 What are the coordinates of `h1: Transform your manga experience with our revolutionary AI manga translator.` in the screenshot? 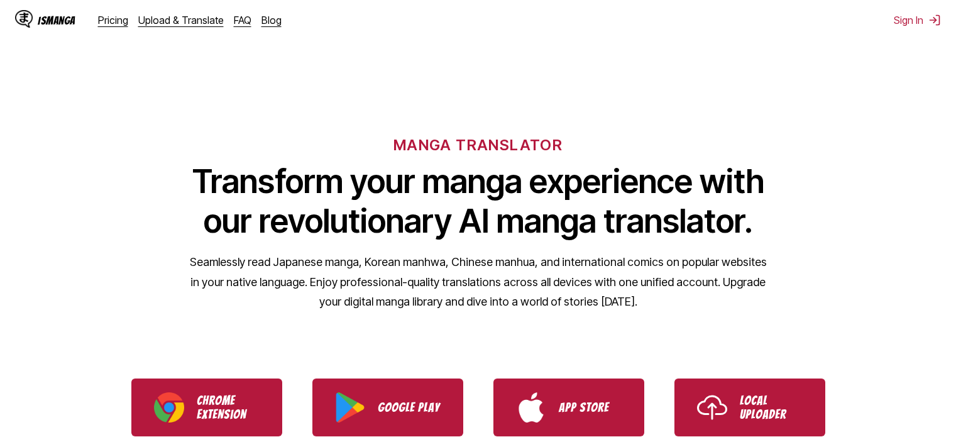 It's located at (478, 201).